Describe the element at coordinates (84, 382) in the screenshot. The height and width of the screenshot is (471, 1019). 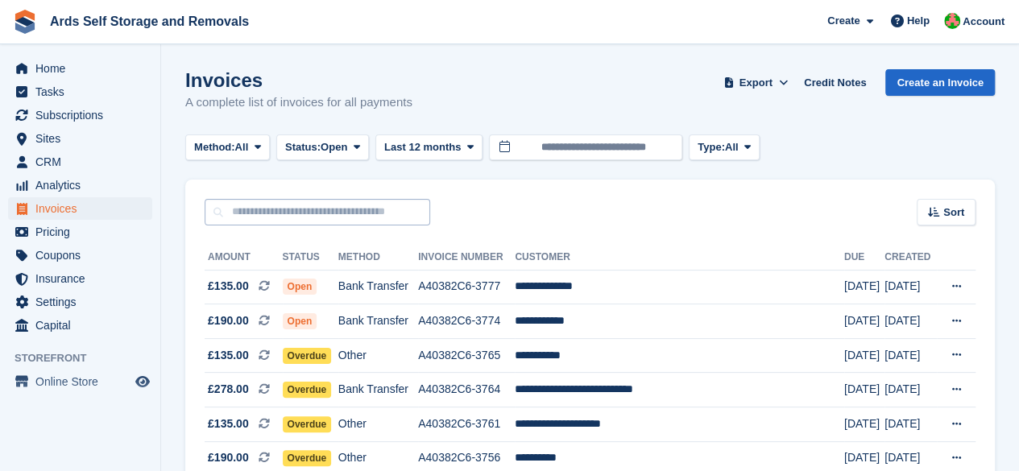
I see `span: Online Store` at that location.